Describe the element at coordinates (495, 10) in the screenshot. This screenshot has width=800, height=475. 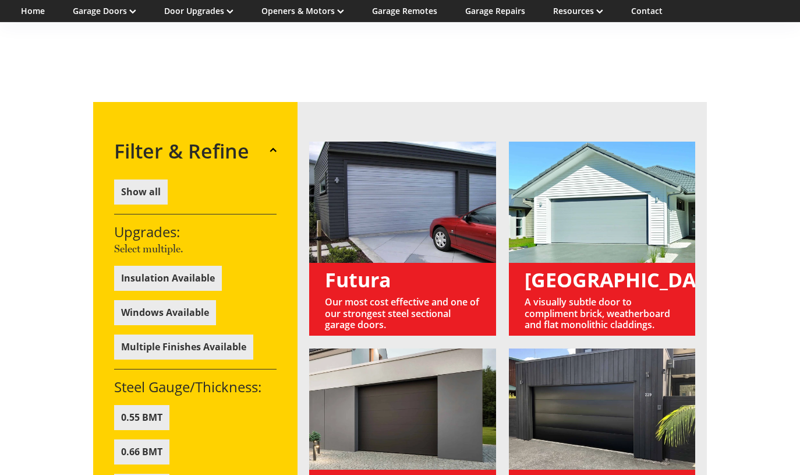
I see `a: Garage Repairs` at that location.